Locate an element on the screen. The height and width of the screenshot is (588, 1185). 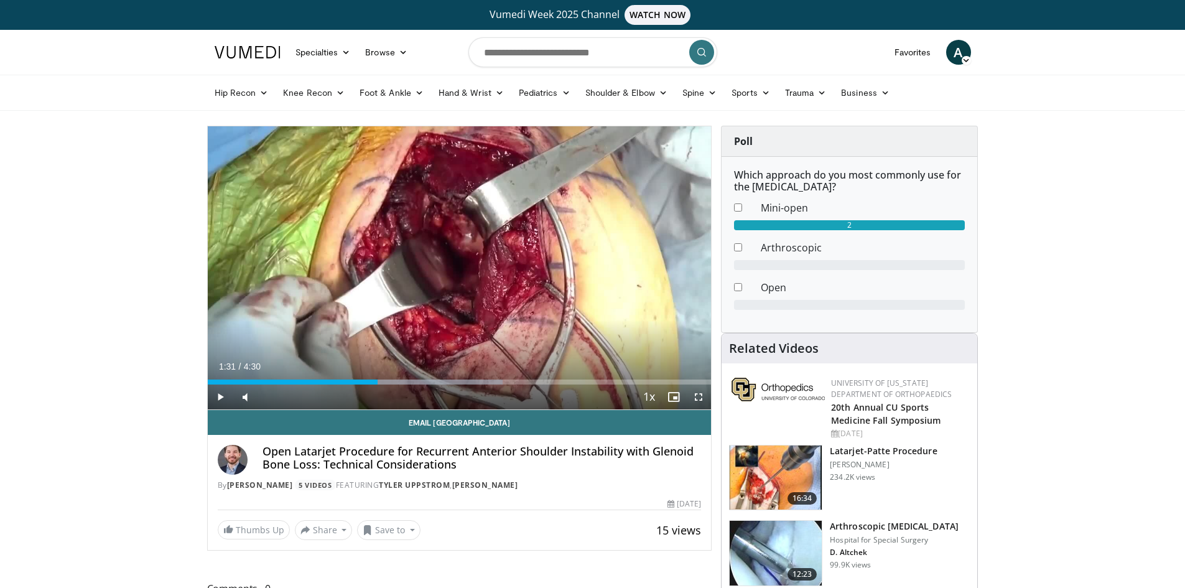
a: Favorites is located at coordinates (913, 52).